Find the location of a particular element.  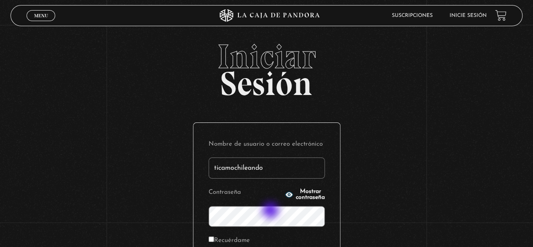

label: Nombre de usuario o correo electrónico is located at coordinates (267, 144).